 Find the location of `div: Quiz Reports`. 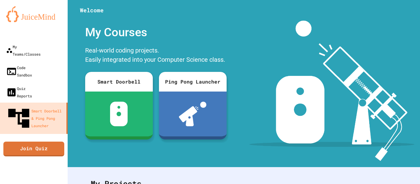

div: Quiz Reports is located at coordinates (19, 92).